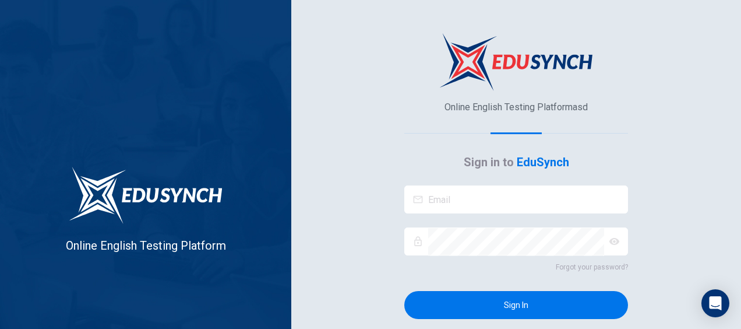 The height and width of the screenshot is (329, 741). I want to click on img: logo, so click(146, 195).